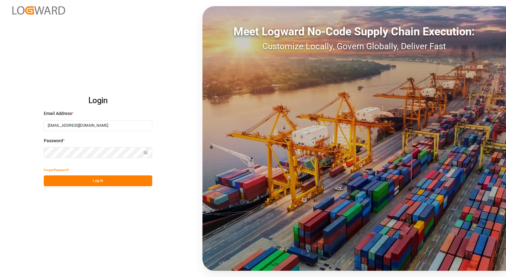  What do you see at coordinates (39, 10) in the screenshot?
I see `img: Logward_new_orange.png` at bounding box center [39, 10].